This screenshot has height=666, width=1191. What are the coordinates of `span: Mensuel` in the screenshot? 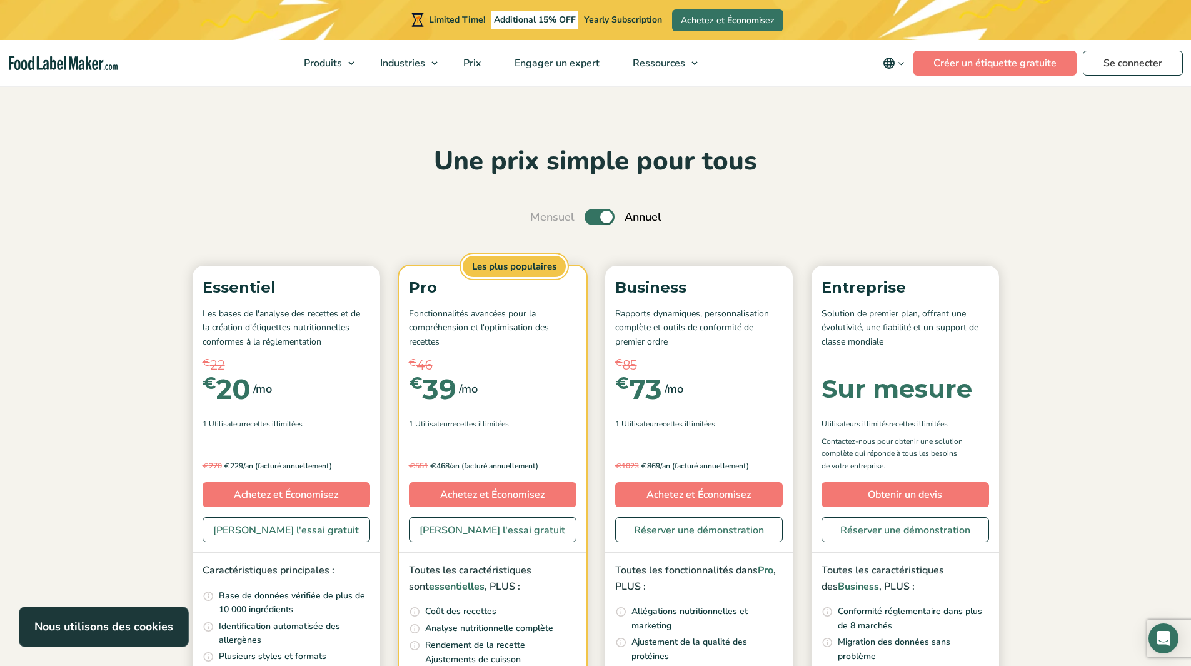 It's located at (552, 217).